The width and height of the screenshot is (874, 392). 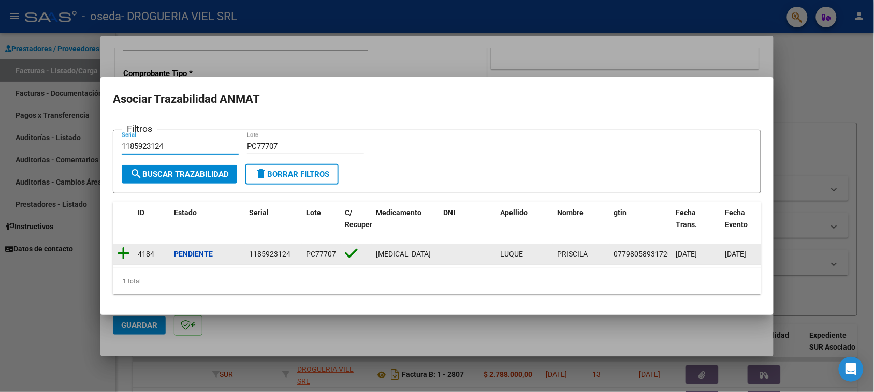 What do you see at coordinates (581, 225) in the screenshot?
I see `datatable-header-cell: Nombre` at bounding box center [581, 225].